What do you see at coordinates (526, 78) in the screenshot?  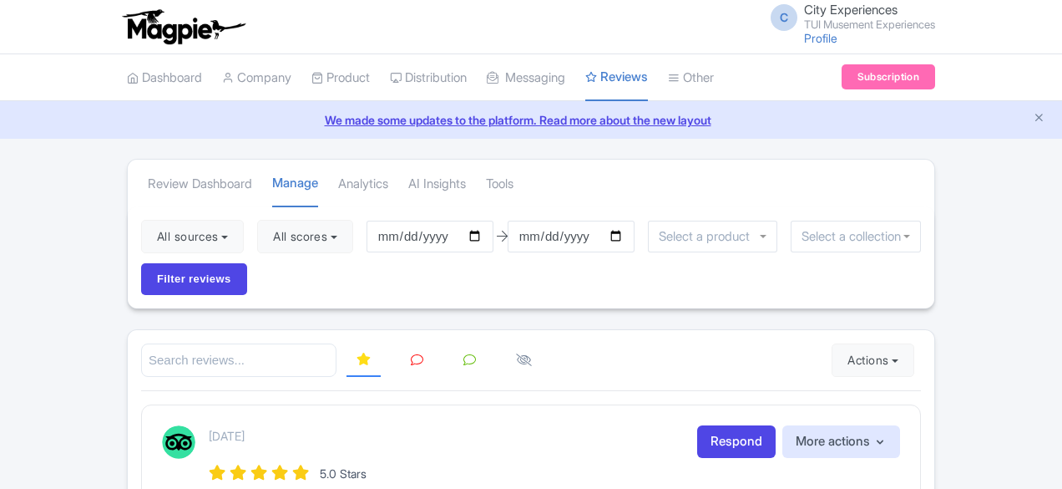 I see `a: Messaging` at bounding box center [526, 78].